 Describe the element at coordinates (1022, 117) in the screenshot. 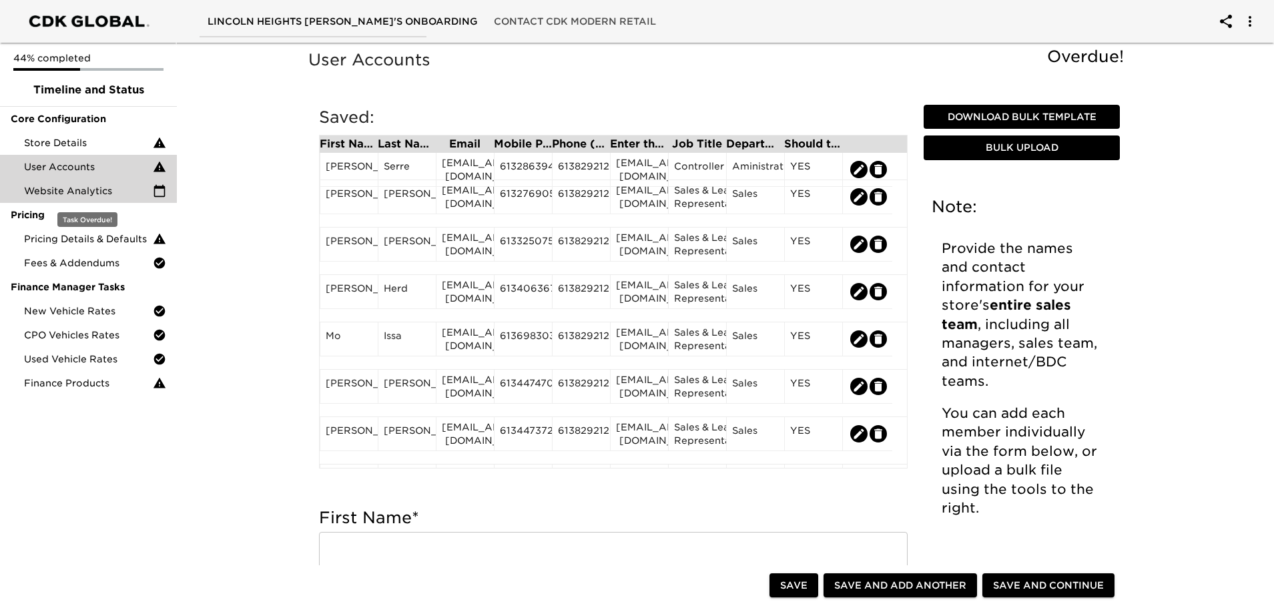

I see `button: Download Bulk Template` at that location.